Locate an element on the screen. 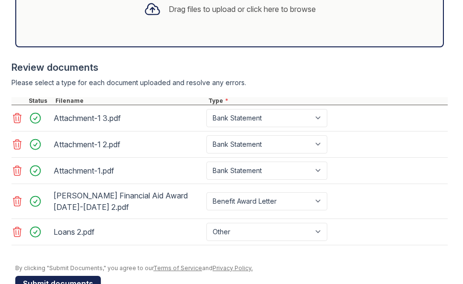 Image resolution: width=463 pixels, height=284 pixels. div: Attachment-1 3.pdf is located at coordinates (128, 118).